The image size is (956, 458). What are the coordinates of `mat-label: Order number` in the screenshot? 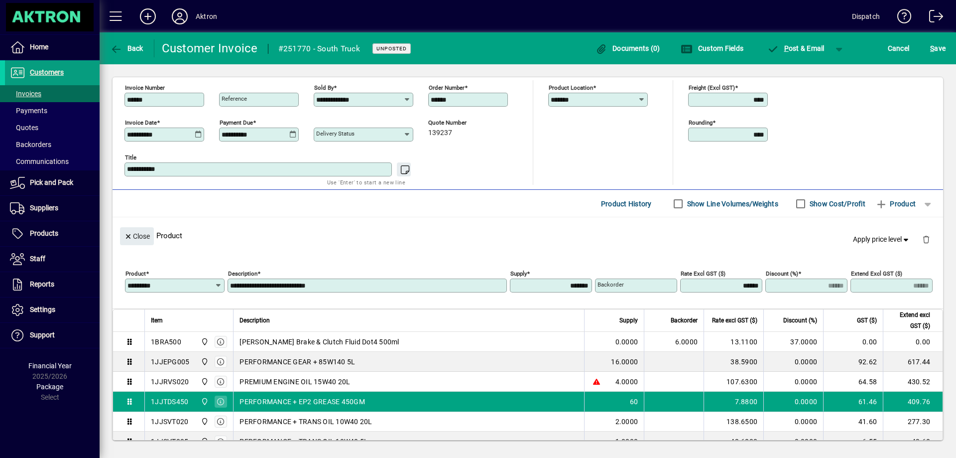 It's located at (447, 88).